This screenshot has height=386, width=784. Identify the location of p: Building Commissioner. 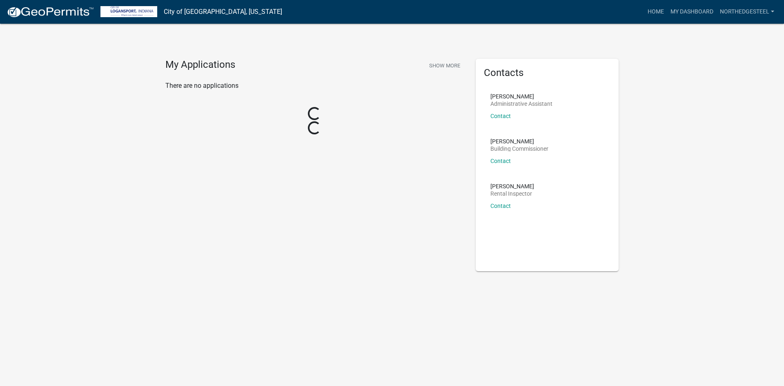
(519, 149).